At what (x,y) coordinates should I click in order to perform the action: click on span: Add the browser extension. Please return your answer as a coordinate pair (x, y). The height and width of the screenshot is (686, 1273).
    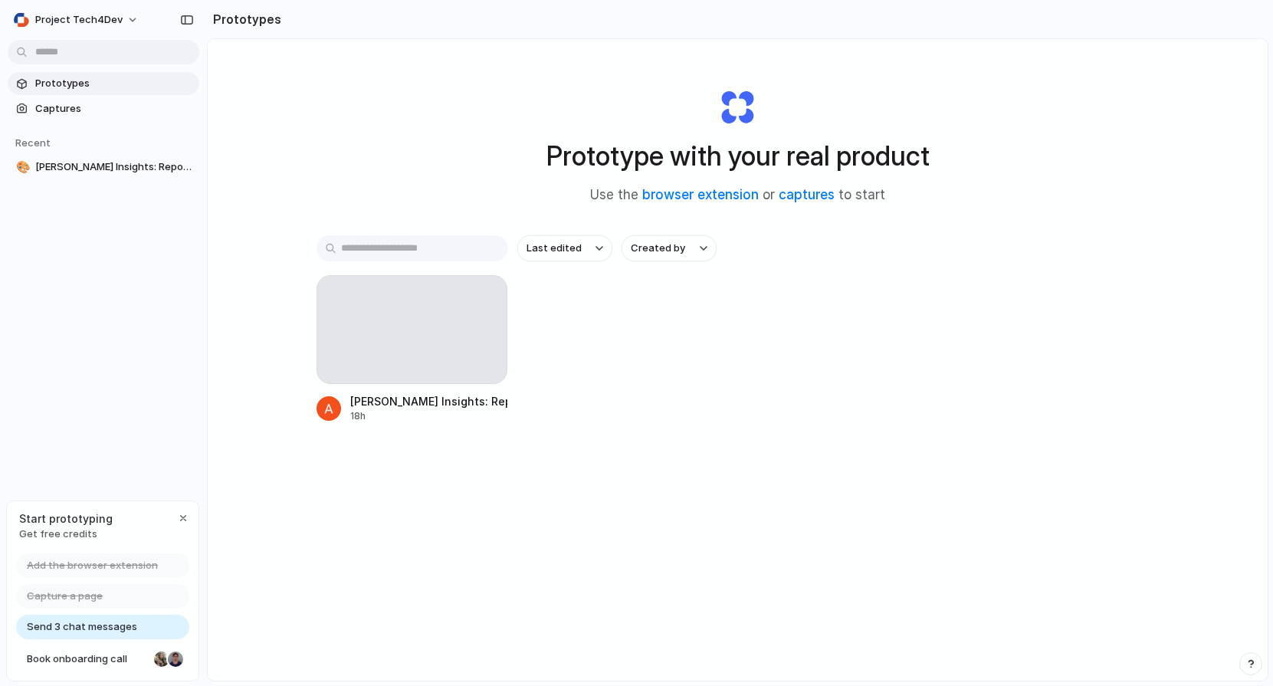
    Looking at the image, I should click on (92, 566).